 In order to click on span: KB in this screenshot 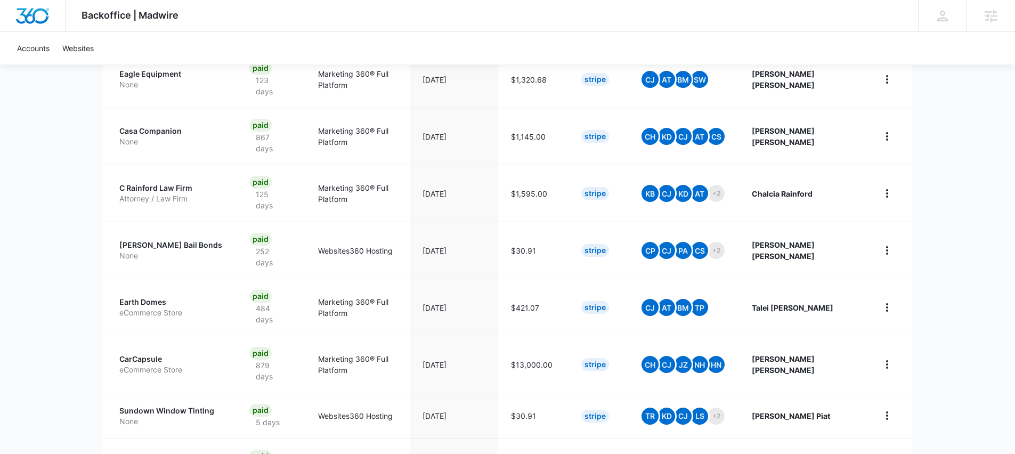, I will do `click(650, 193)`.